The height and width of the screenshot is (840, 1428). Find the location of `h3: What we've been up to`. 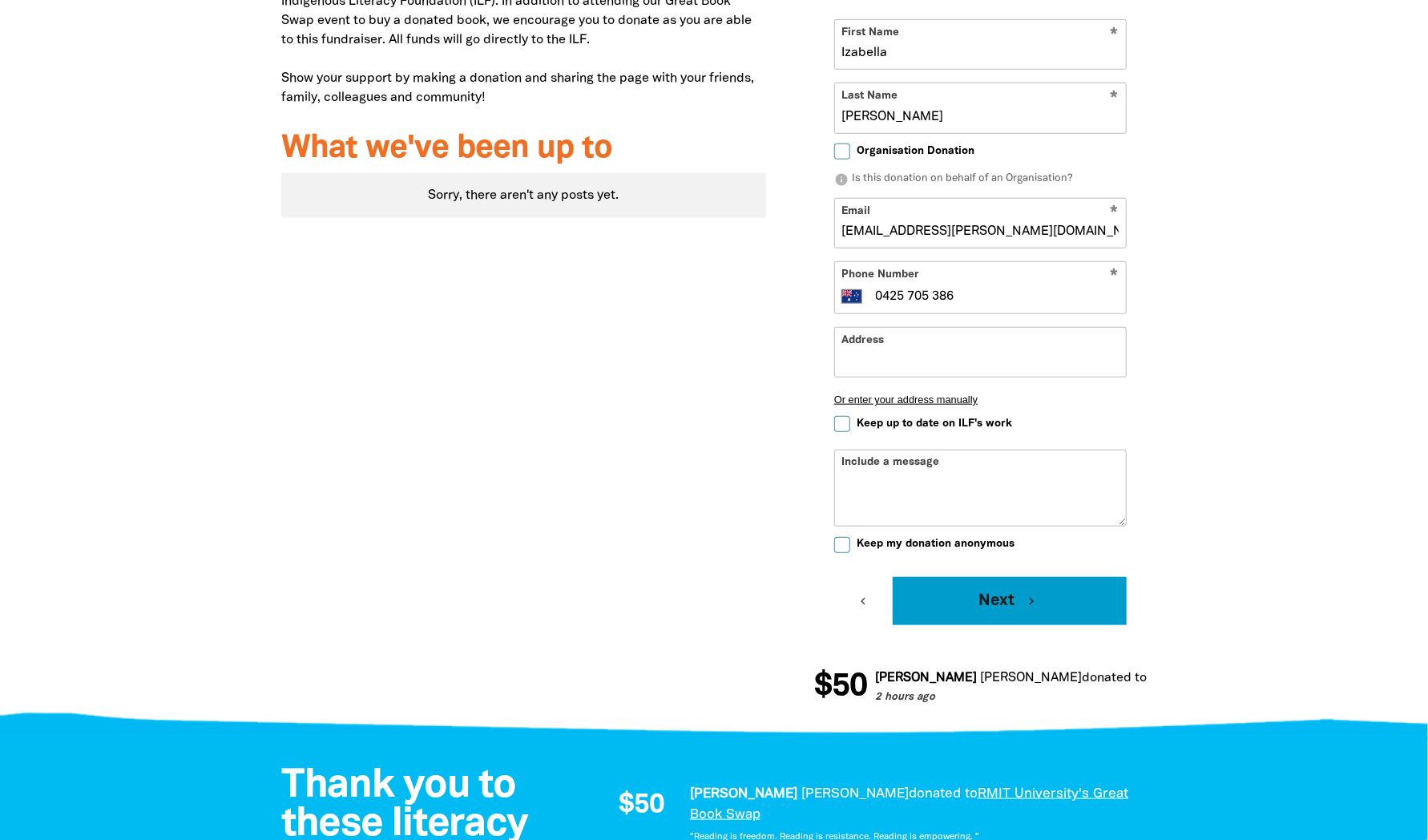

h3: What we've been up to is located at coordinates (523, 149).